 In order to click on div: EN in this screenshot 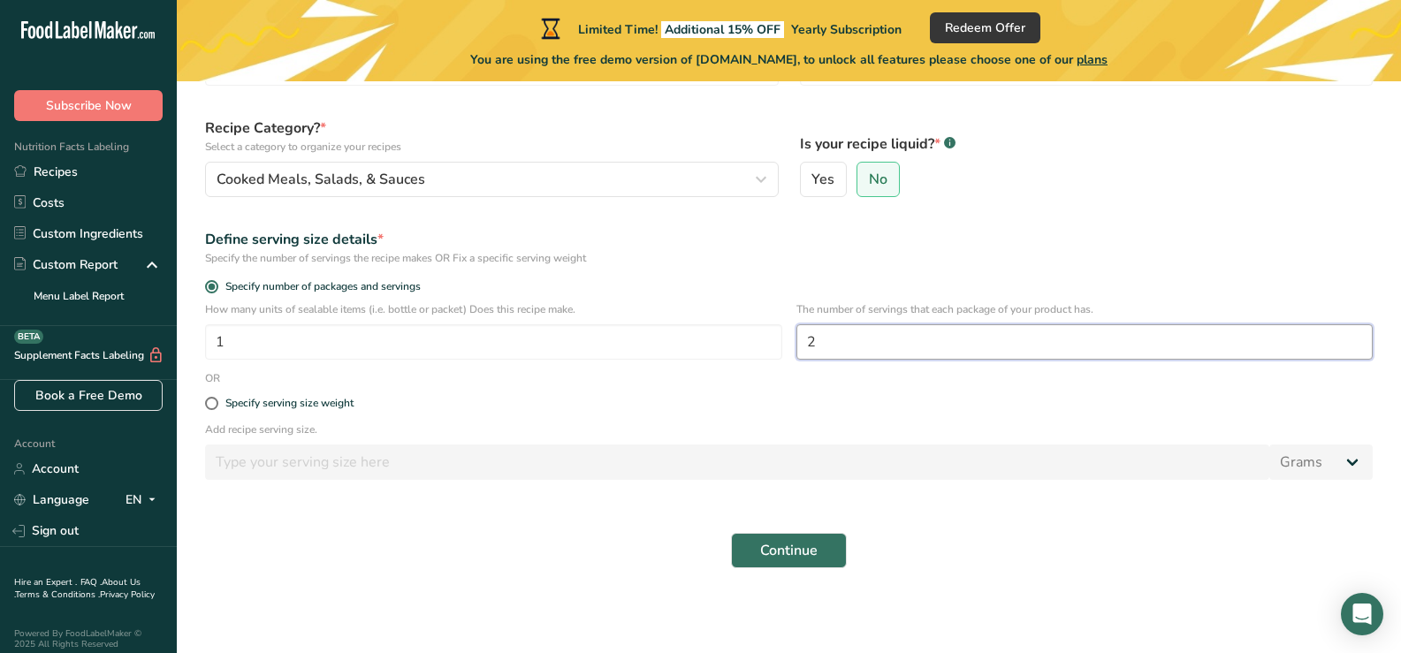, I will do `click(144, 500)`.